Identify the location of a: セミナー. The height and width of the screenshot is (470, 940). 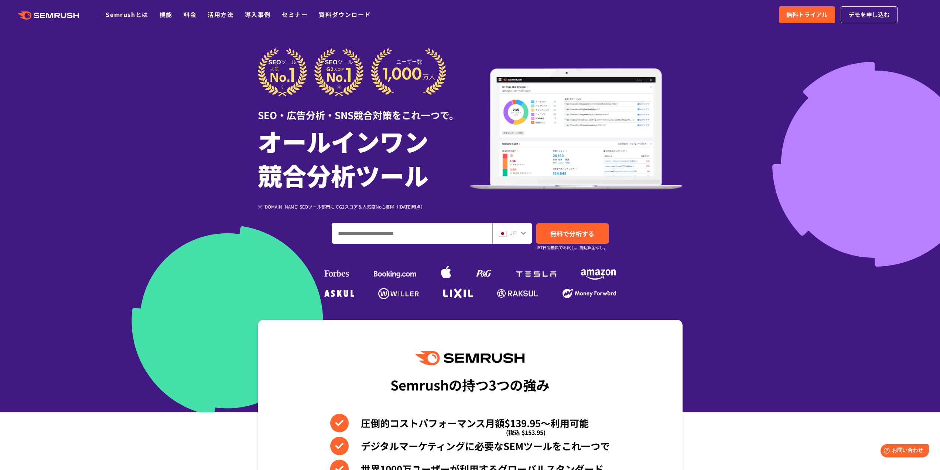
(295, 14).